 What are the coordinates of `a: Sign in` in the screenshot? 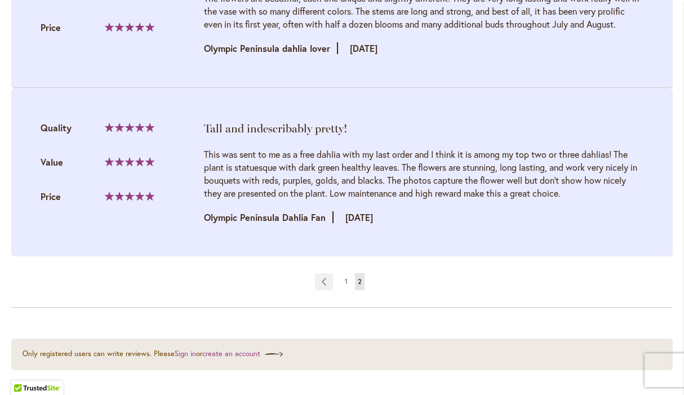 It's located at (185, 353).